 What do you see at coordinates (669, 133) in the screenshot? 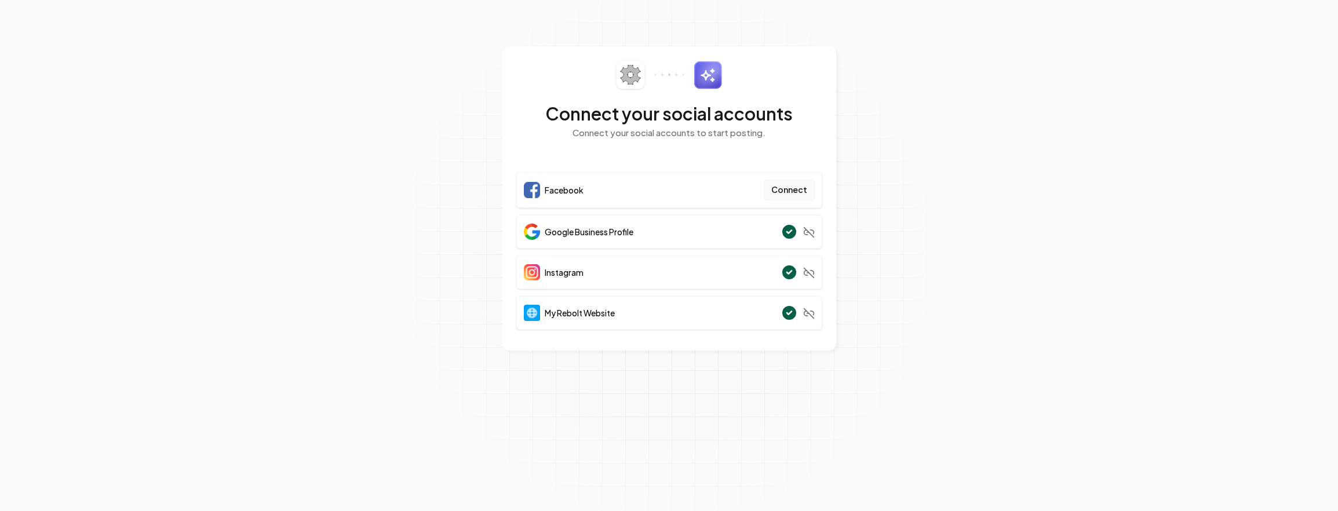
I see `p: Connect your social accounts to start posting.` at bounding box center [669, 133].